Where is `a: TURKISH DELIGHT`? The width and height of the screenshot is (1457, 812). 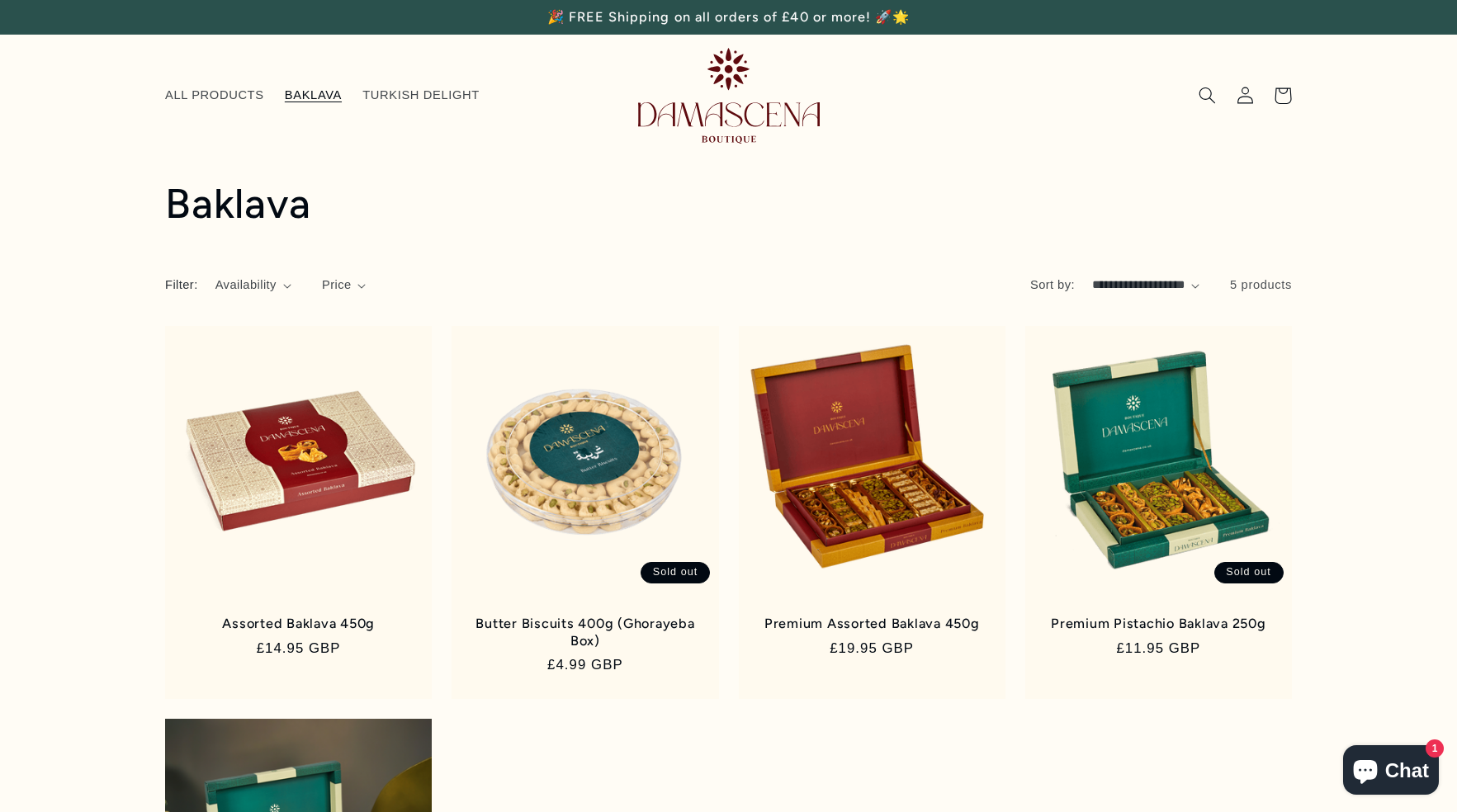 a: TURKISH DELIGHT is located at coordinates (421, 96).